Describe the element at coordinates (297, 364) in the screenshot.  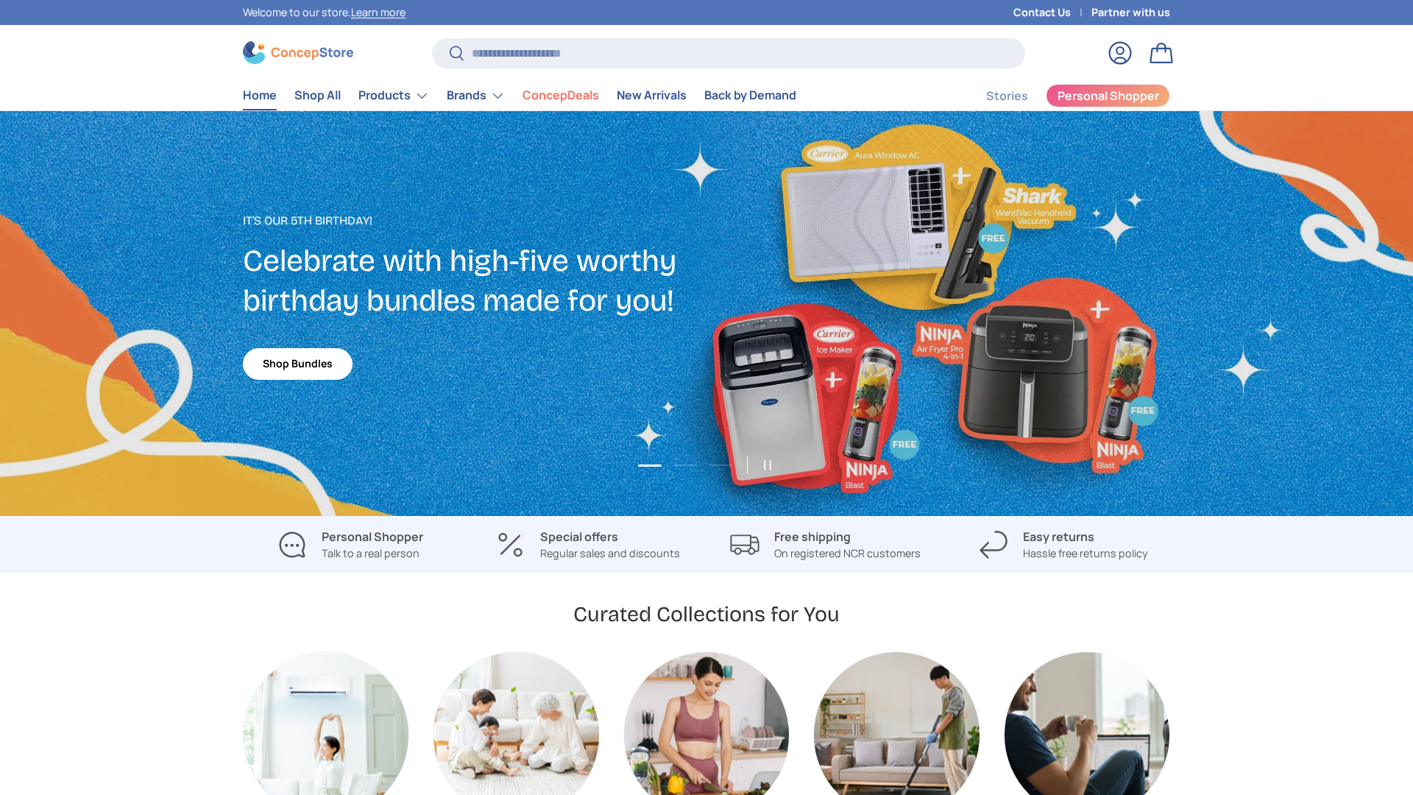
I see `a: Shop Bundles` at that location.